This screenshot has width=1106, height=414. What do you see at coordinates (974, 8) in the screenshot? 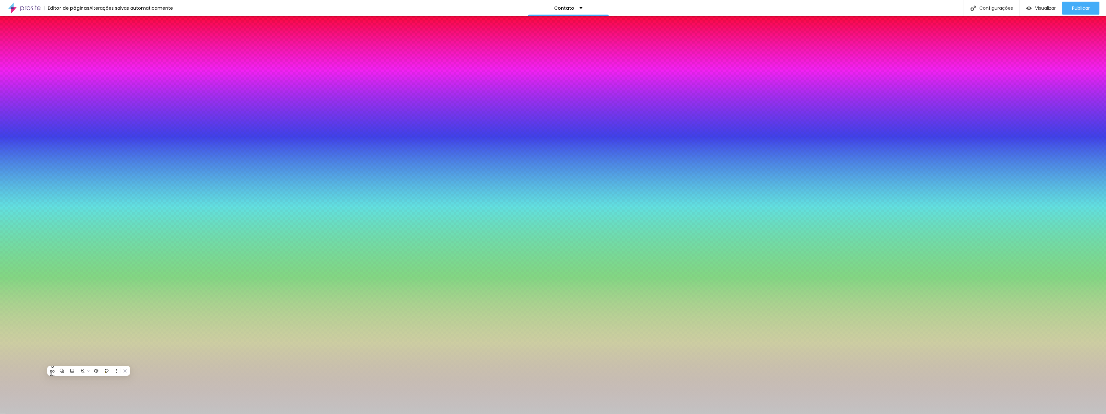
I see `img: Ícone` at bounding box center [974, 8].